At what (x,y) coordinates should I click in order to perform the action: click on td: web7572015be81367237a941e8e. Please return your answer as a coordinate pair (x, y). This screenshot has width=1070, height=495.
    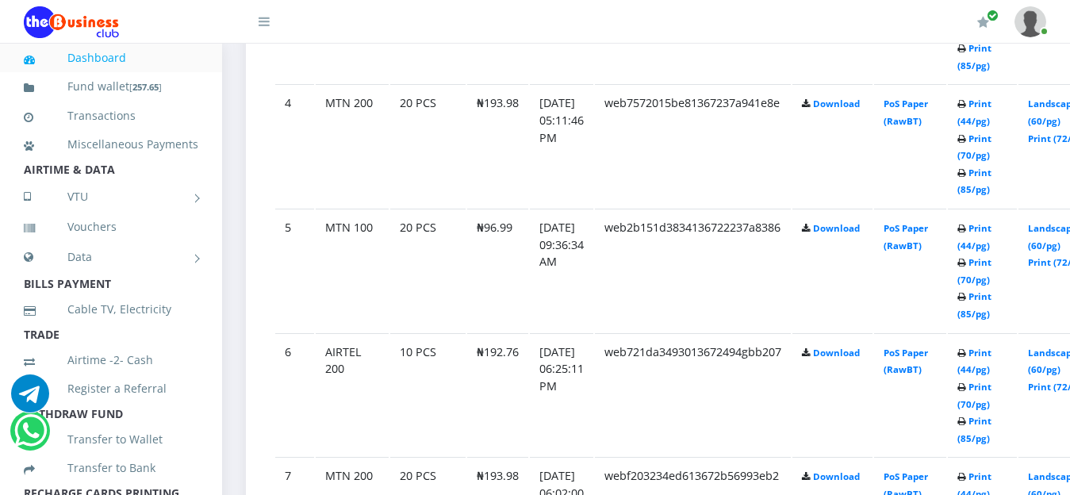
    Looking at the image, I should click on (692, 145).